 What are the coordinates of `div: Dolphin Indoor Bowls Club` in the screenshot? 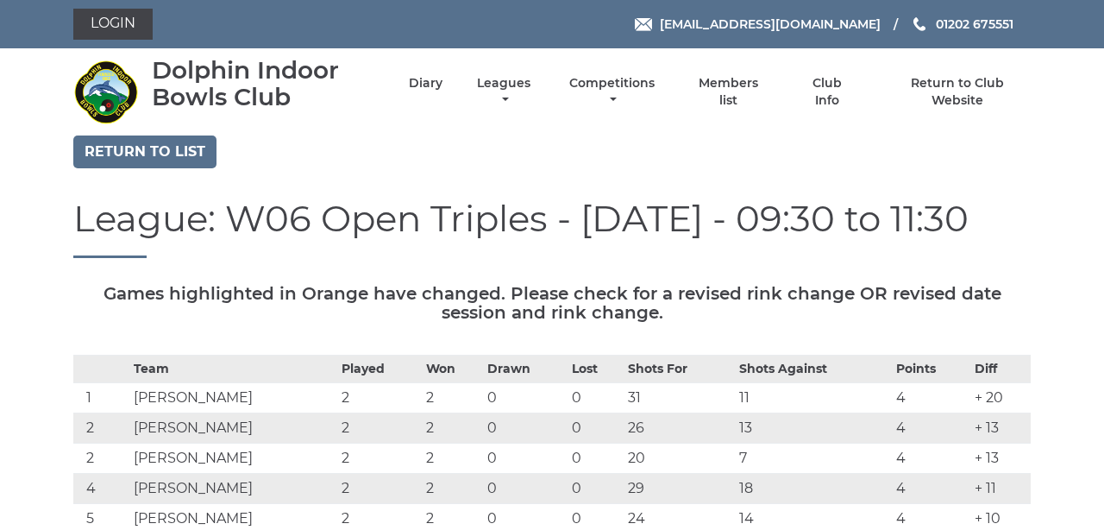 It's located at (265, 84).